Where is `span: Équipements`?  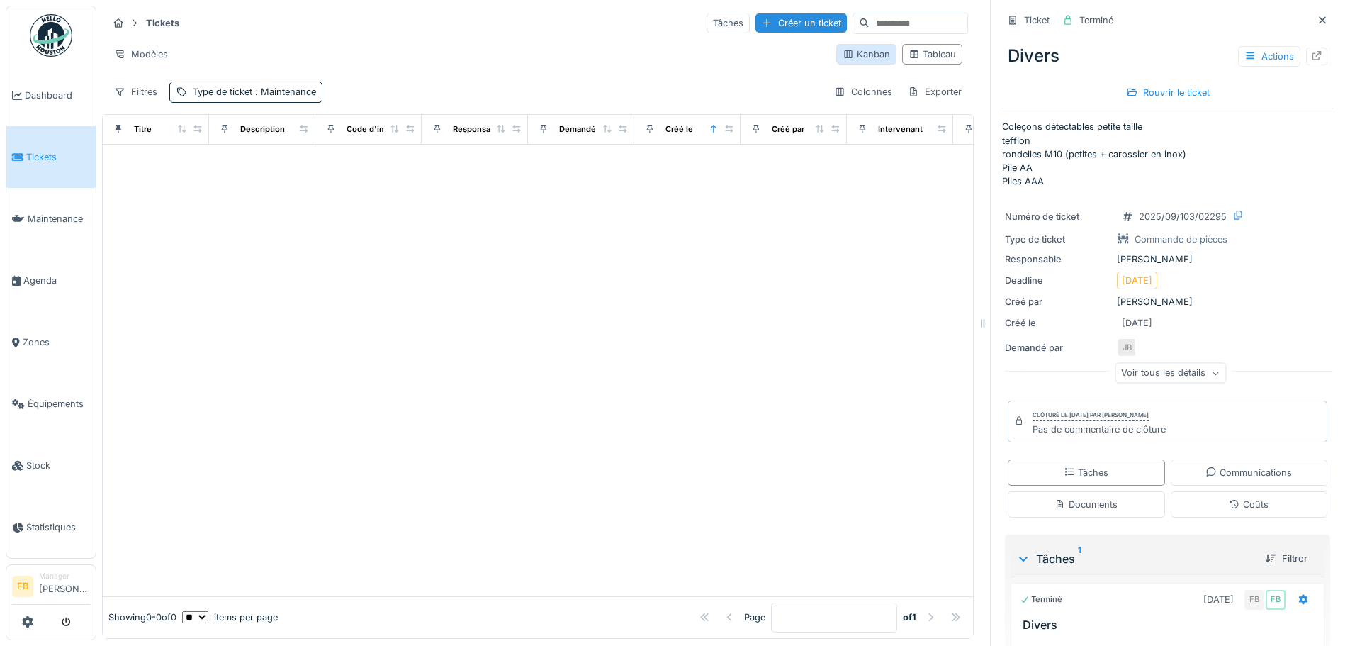
span: Équipements is located at coordinates (59, 403).